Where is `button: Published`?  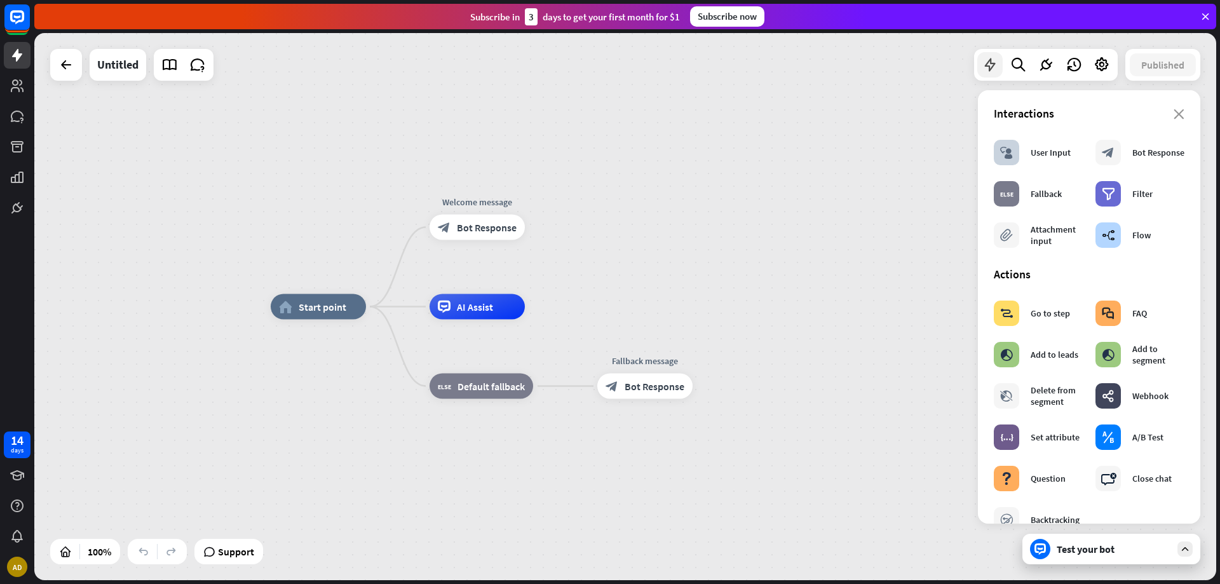
button: Published is located at coordinates (1163, 65).